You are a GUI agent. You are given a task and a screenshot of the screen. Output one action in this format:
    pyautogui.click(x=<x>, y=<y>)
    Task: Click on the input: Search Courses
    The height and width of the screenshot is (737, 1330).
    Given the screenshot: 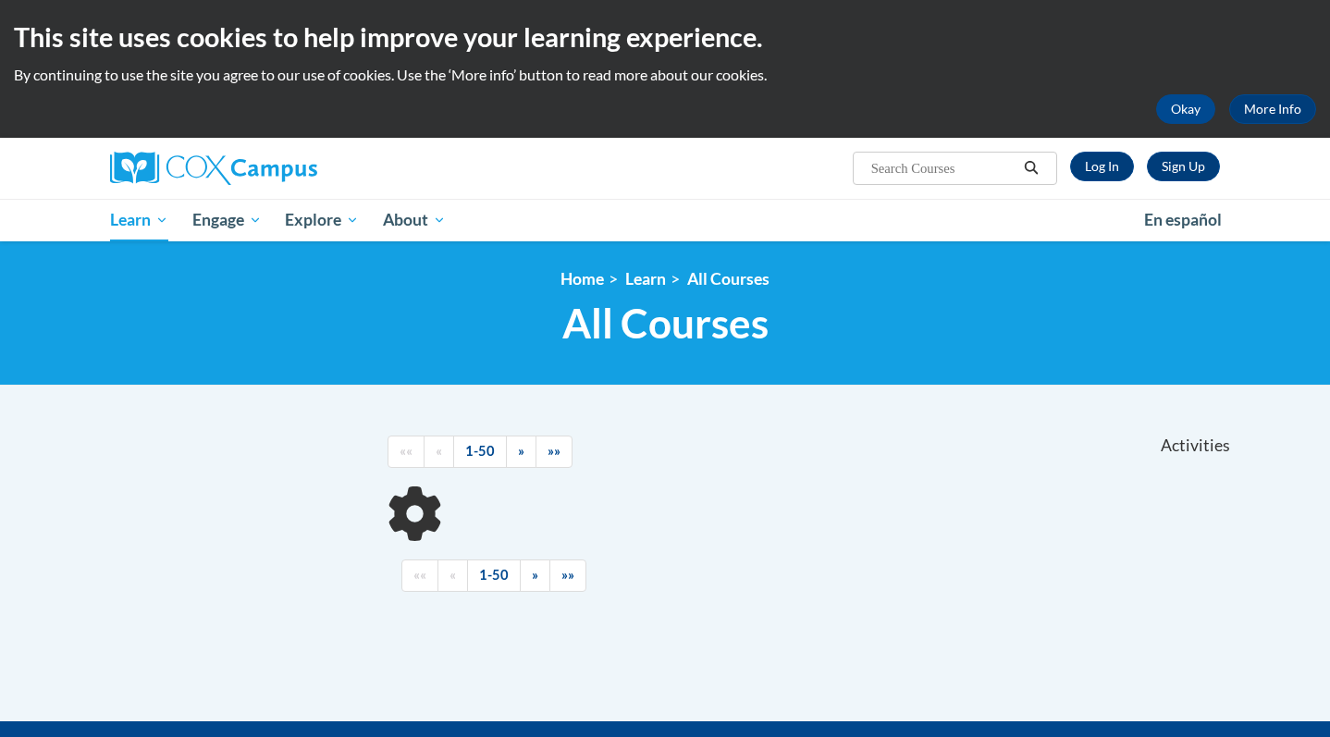 What is the action you would take?
    pyautogui.click(x=943, y=168)
    